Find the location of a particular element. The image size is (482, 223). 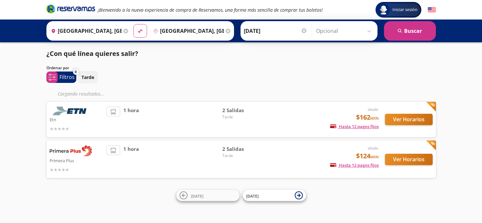

span: $162 is located at coordinates (368, 117).